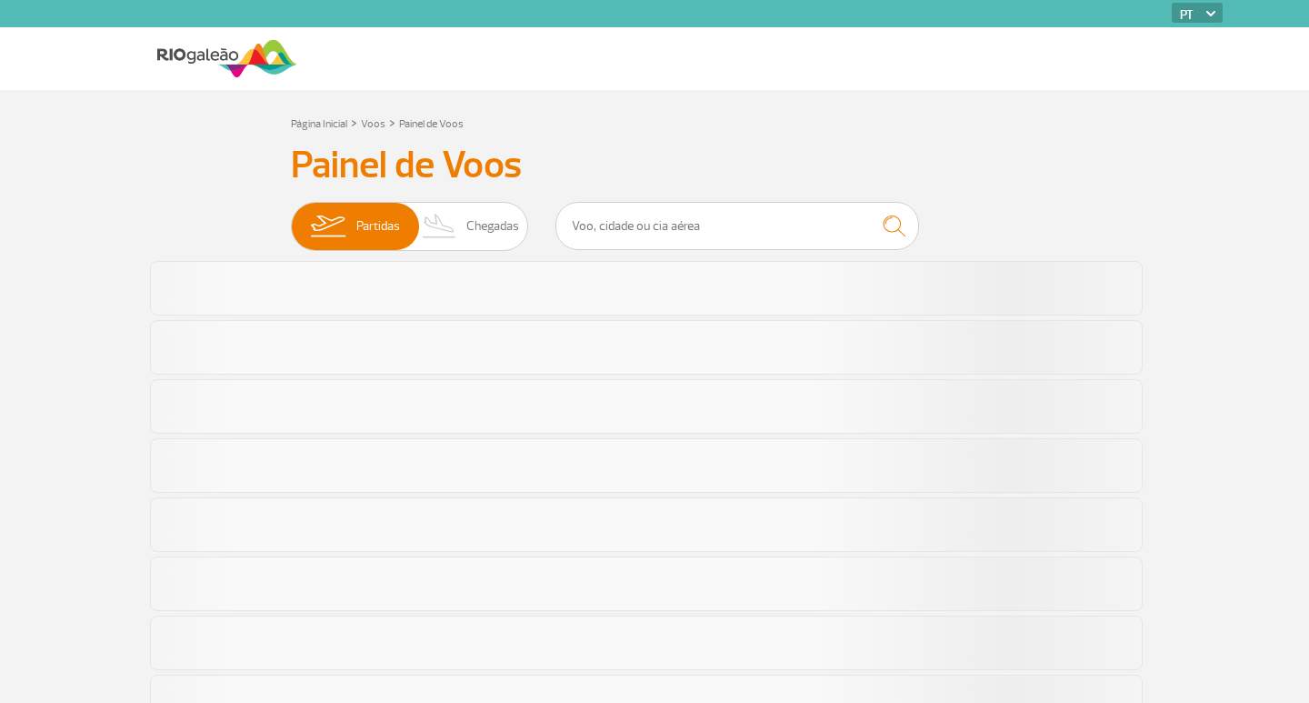  I want to click on span: Chegadas, so click(493, 226).